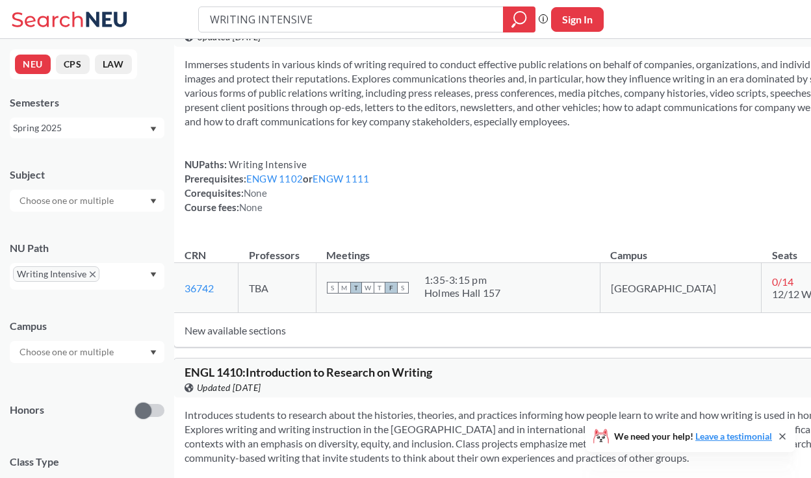  Describe the element at coordinates (519, 19) in the screenshot. I see `div: magnifying glass` at that location.